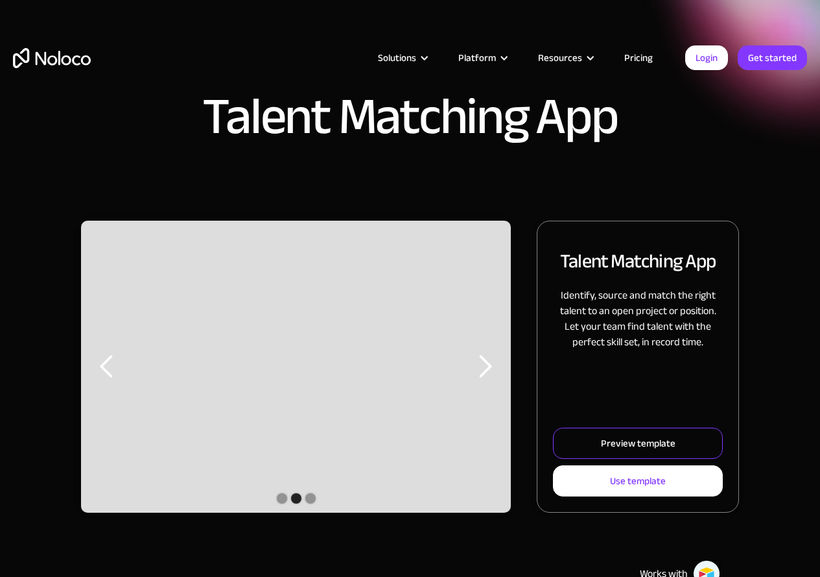 The height and width of the screenshot is (577, 820). Describe the element at coordinates (638, 481) in the screenshot. I see `a: Use template` at that location.